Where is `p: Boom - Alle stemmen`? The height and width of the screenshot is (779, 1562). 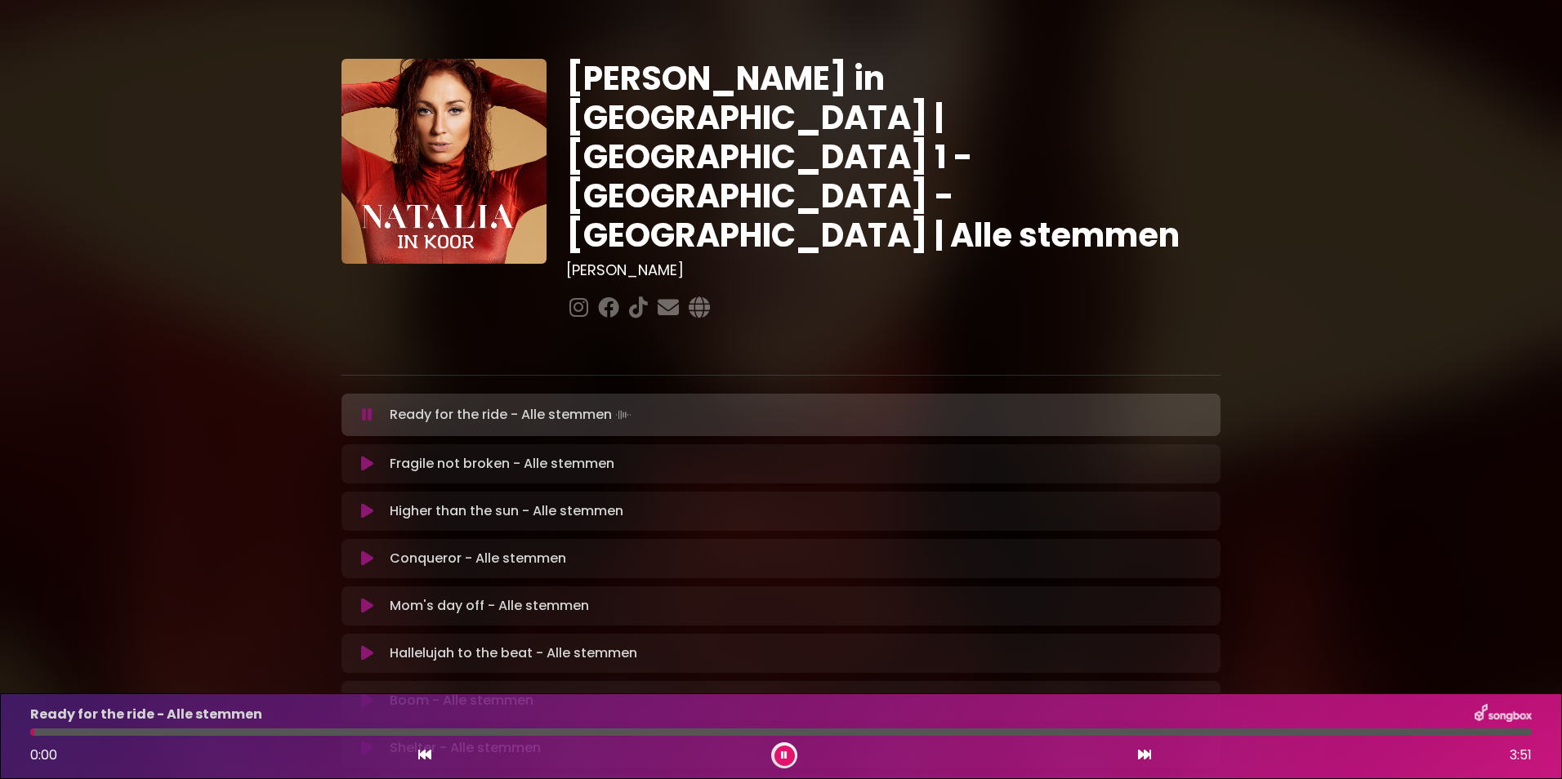
p: Boom - Alle stemmen is located at coordinates (461, 701).